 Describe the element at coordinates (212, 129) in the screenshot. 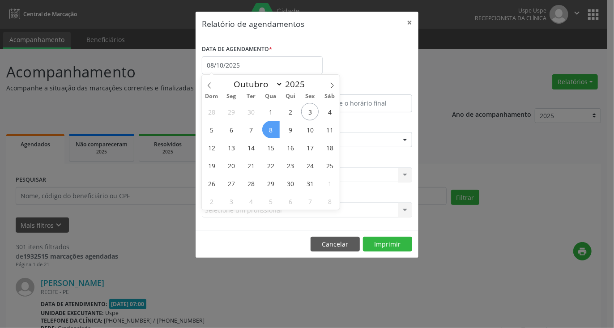

I see `span: Outubro 5, 2025` at that location.